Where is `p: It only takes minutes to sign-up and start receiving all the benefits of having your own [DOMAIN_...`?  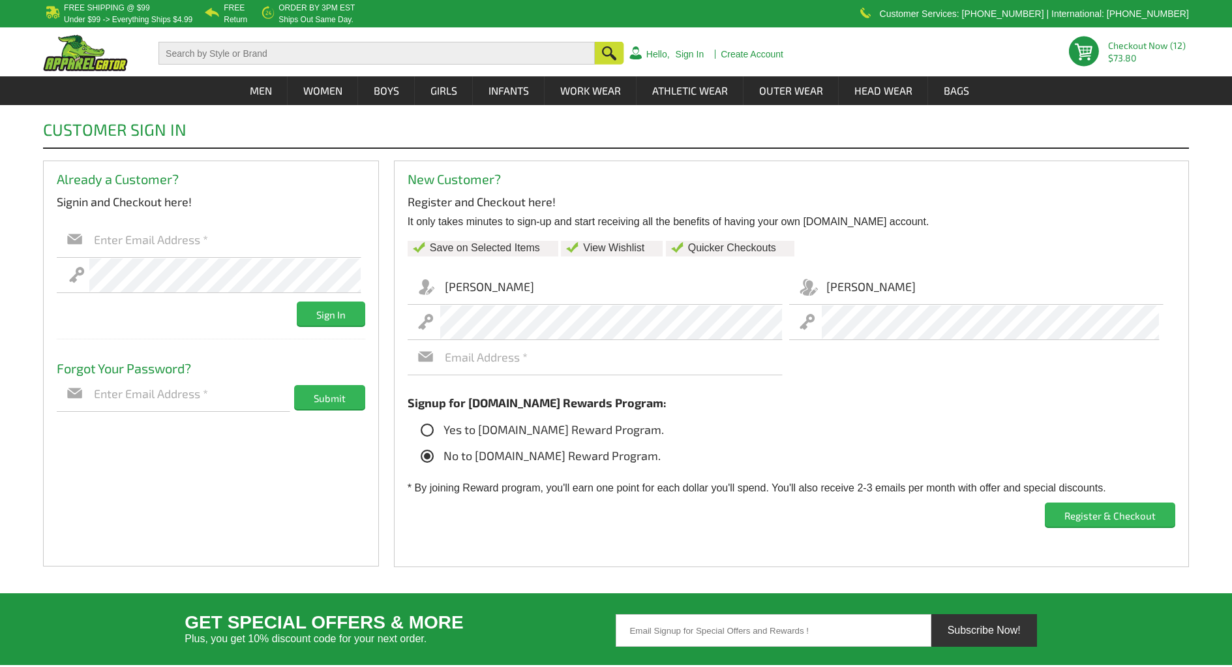 p: It only takes minutes to sign-up and start receiving all the benefits of having your own [DOMAIN_... is located at coordinates (791, 222).